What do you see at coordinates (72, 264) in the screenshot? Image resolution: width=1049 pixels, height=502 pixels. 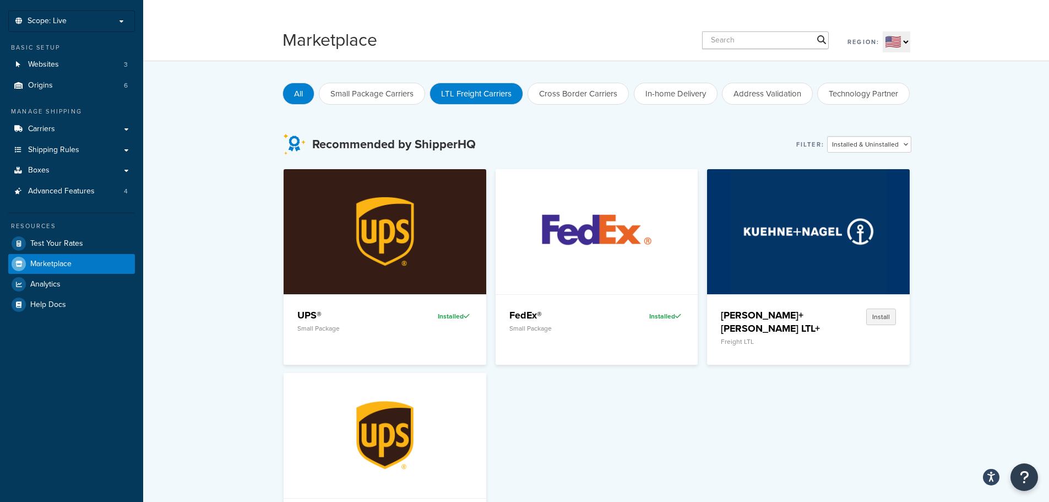 I see `li: Marketplace` at bounding box center [72, 264].